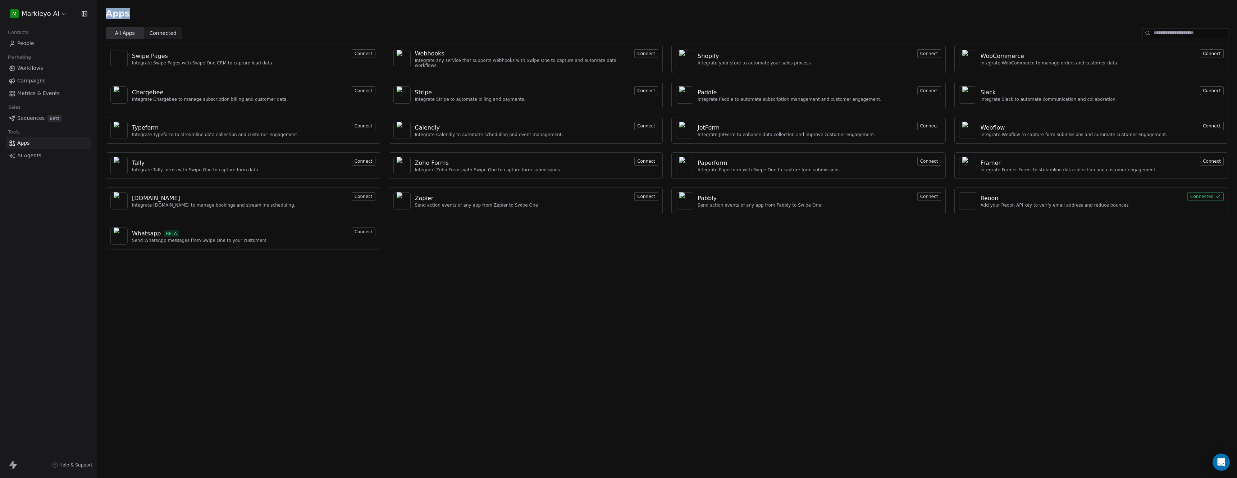 The height and width of the screenshot is (478, 1237). Describe the element at coordinates (1074, 128) in the screenshot. I see `a: Webflow` at that location.